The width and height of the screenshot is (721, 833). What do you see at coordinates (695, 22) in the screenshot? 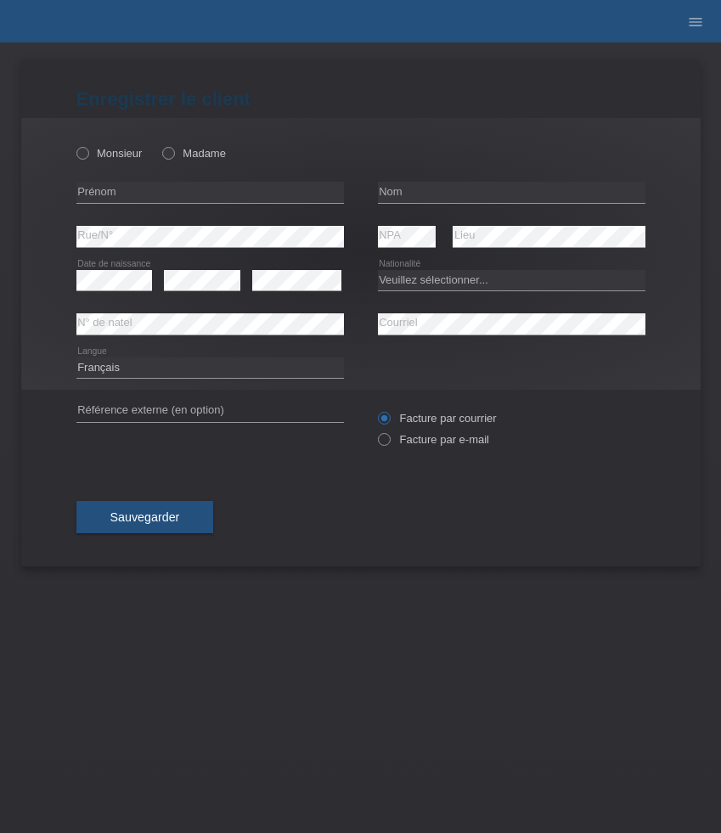
I see `i: menu` at bounding box center [695, 22].